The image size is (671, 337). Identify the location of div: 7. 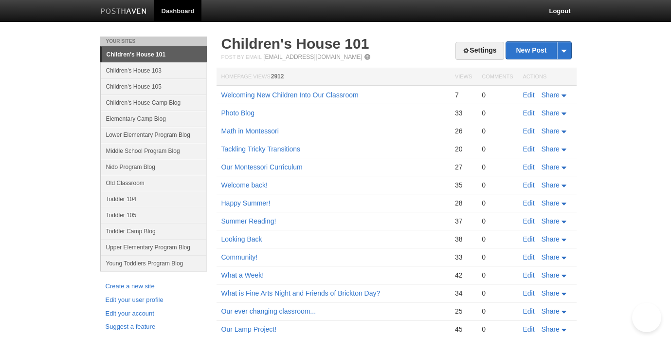
(464, 95).